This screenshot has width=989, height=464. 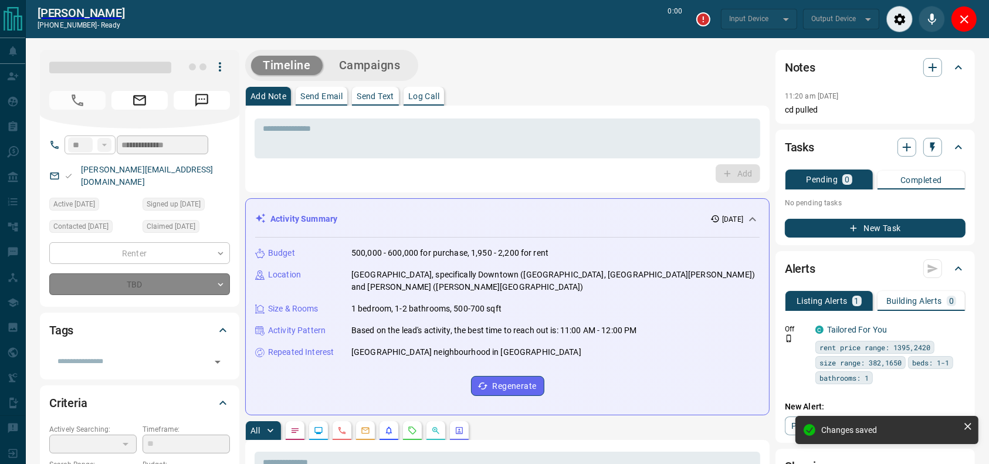 What do you see at coordinates (931, 19) in the screenshot?
I see `div: Mute` at bounding box center [931, 19].